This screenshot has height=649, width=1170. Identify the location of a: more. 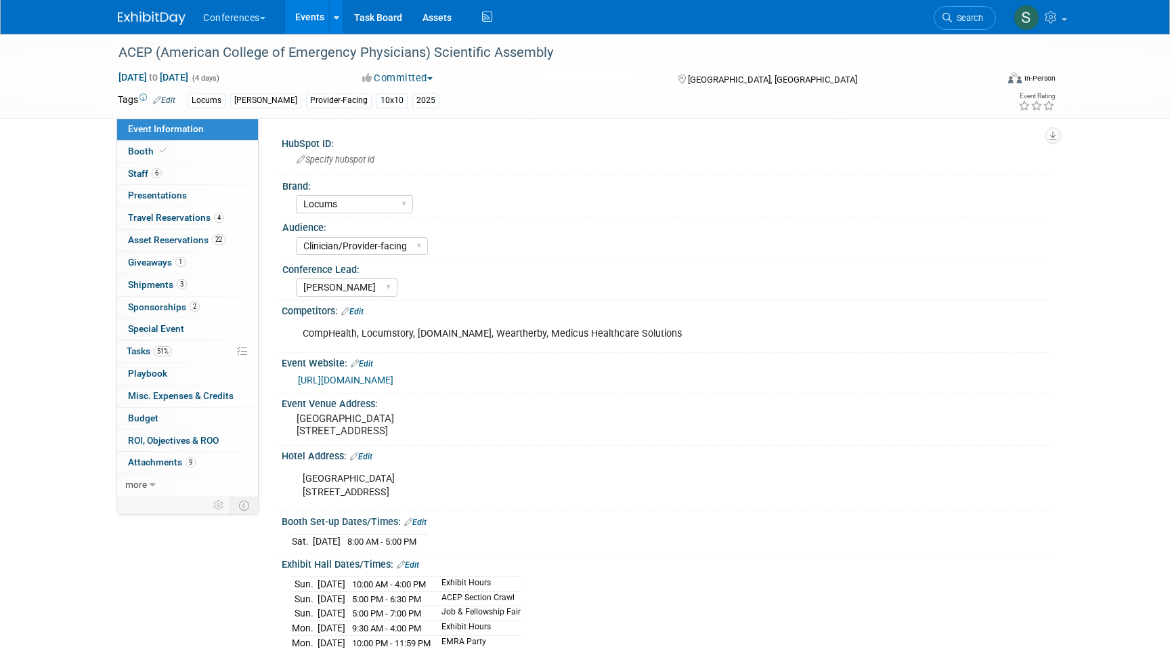
(188, 485).